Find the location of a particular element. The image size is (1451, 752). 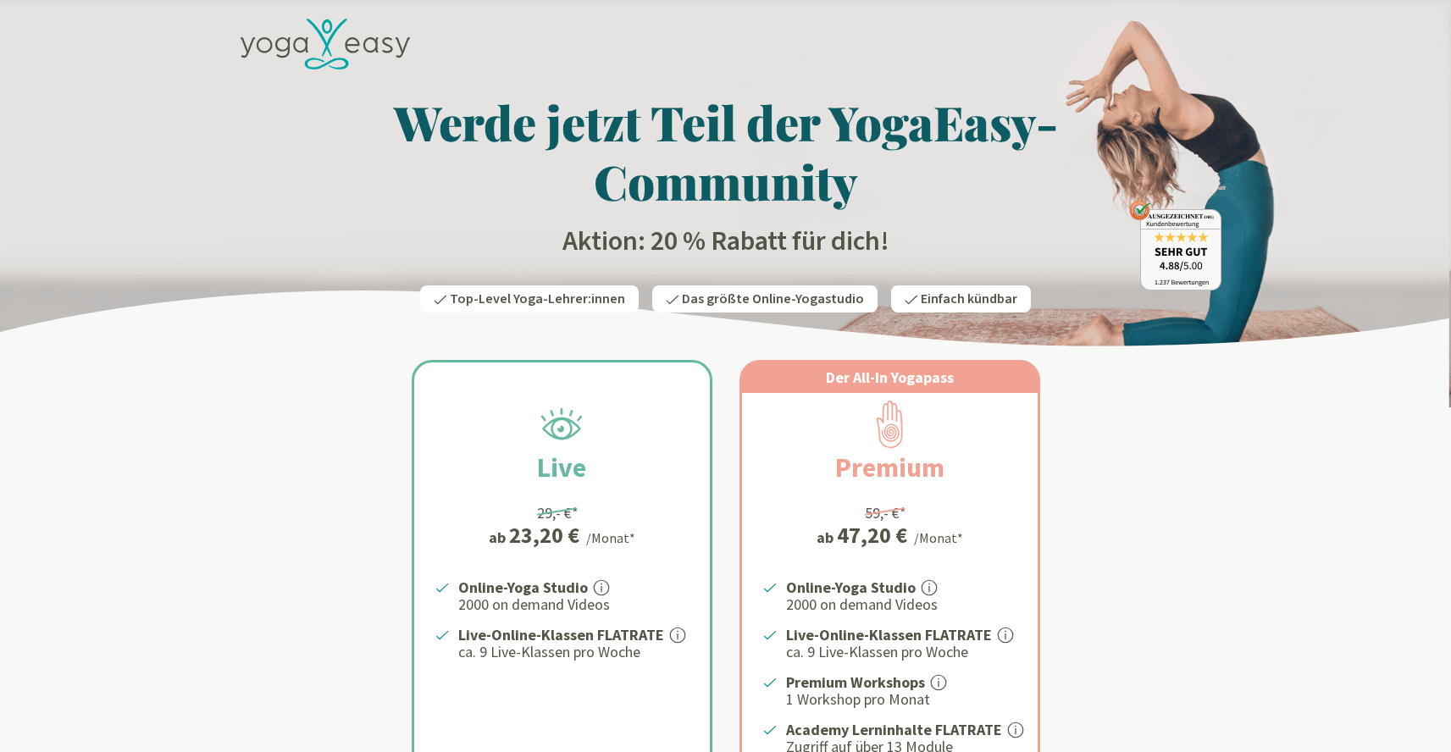

h2: Aktion: 20 % Rabatt für dich! is located at coordinates (726, 241).